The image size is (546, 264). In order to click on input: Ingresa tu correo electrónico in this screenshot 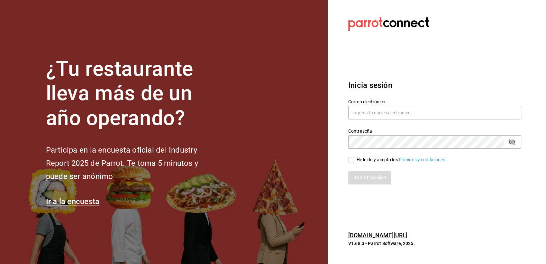, I will do `click(435, 113)`.